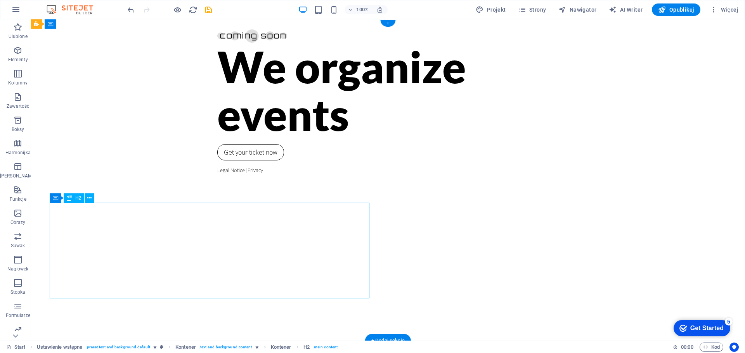 This screenshot has height=353, width=745. What do you see at coordinates (18, 130) in the screenshot?
I see `p: Boksy` at bounding box center [18, 130].